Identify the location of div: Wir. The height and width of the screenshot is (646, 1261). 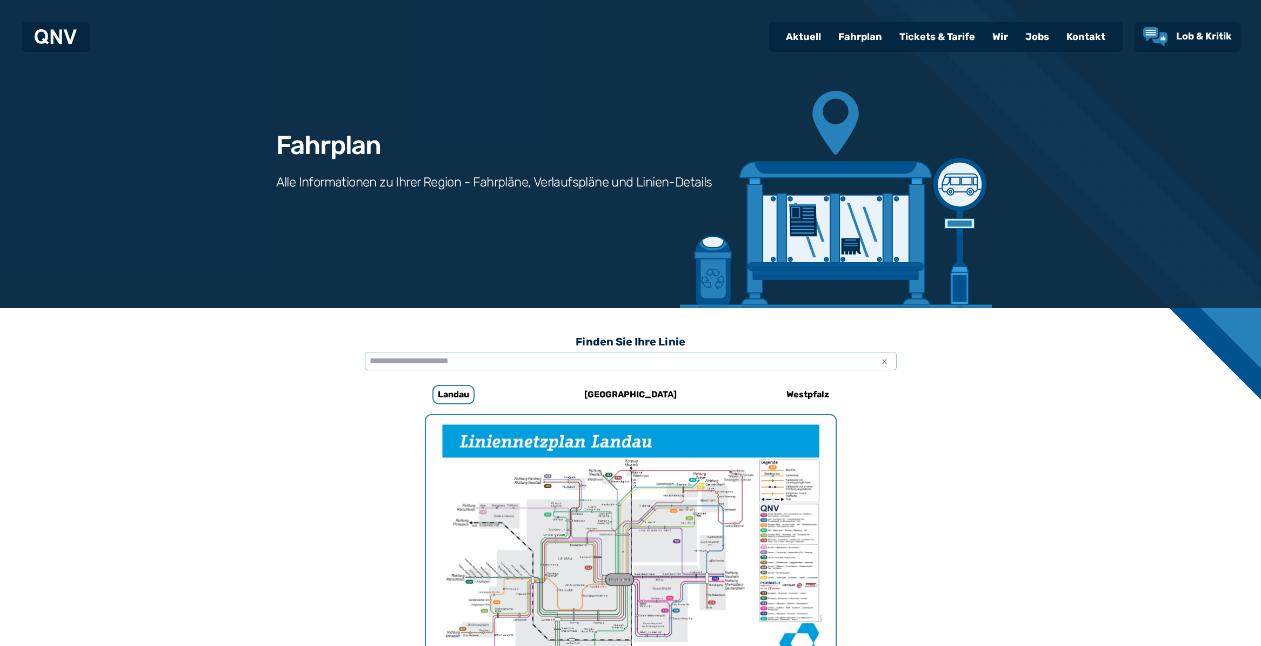
(1000, 37).